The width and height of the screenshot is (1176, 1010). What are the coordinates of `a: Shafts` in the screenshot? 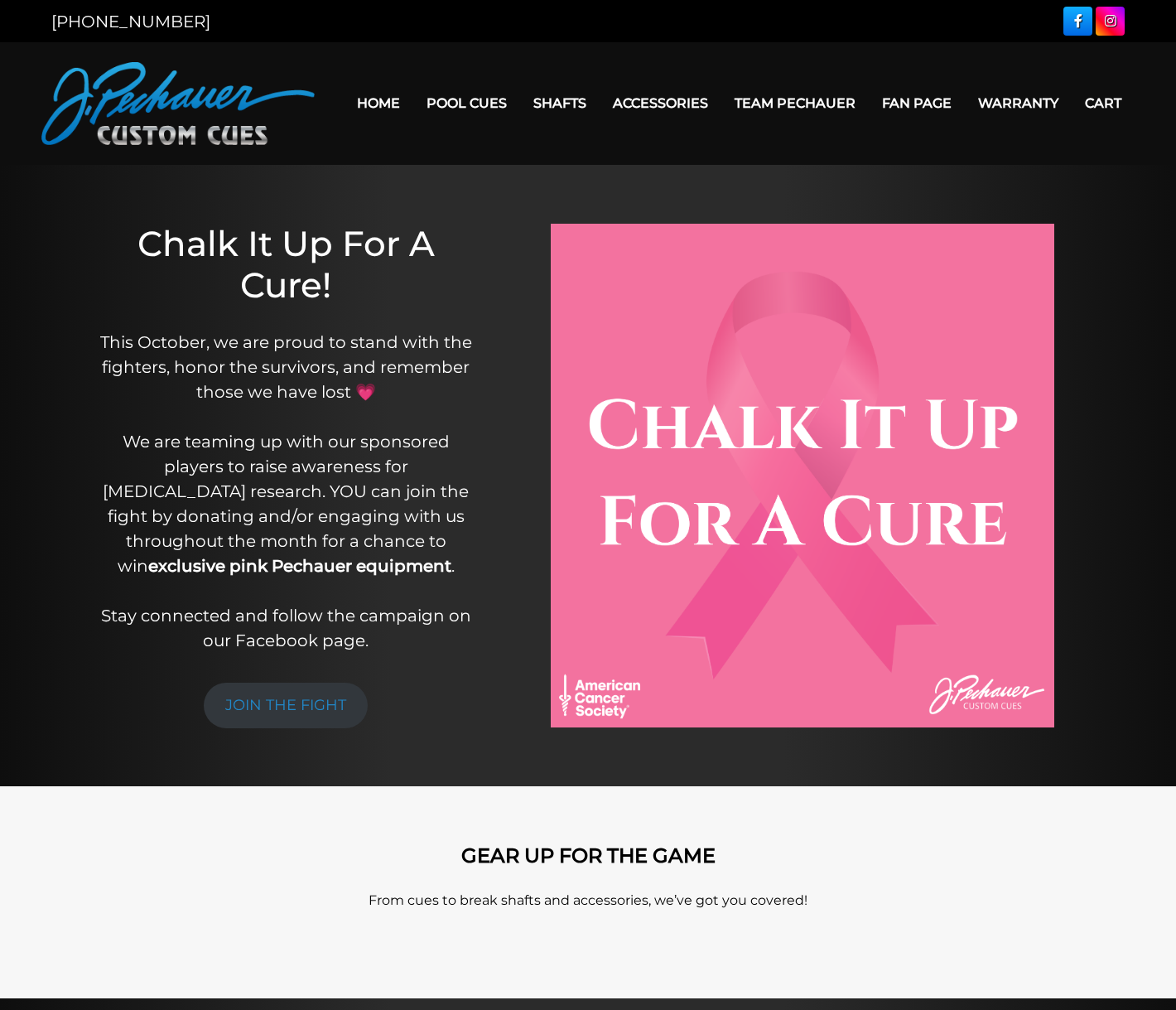 It's located at (560, 102).